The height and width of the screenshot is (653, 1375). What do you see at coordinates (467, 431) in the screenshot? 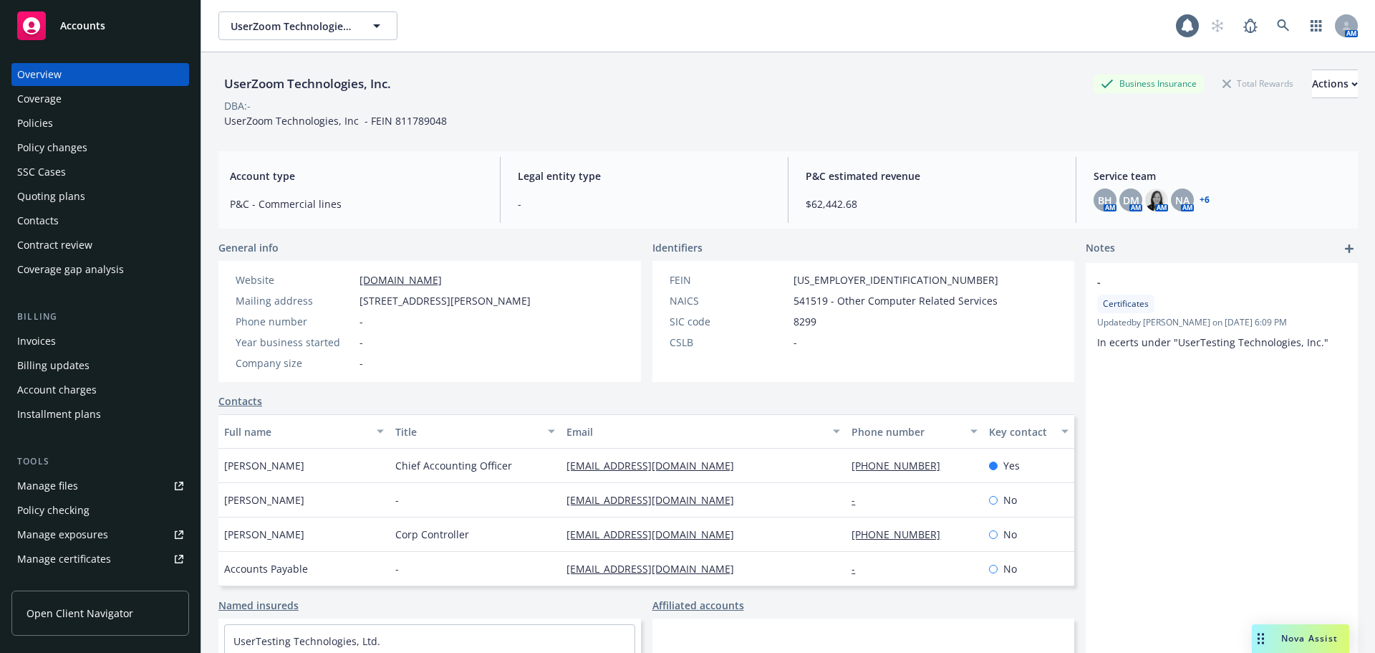
I see `div: Title` at bounding box center [467, 431].